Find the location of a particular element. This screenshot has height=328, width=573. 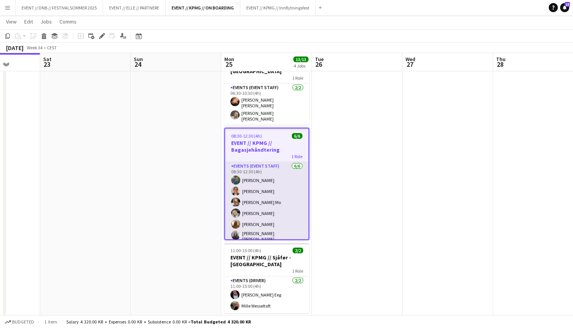

span: 2/2 is located at coordinates (298, 250).